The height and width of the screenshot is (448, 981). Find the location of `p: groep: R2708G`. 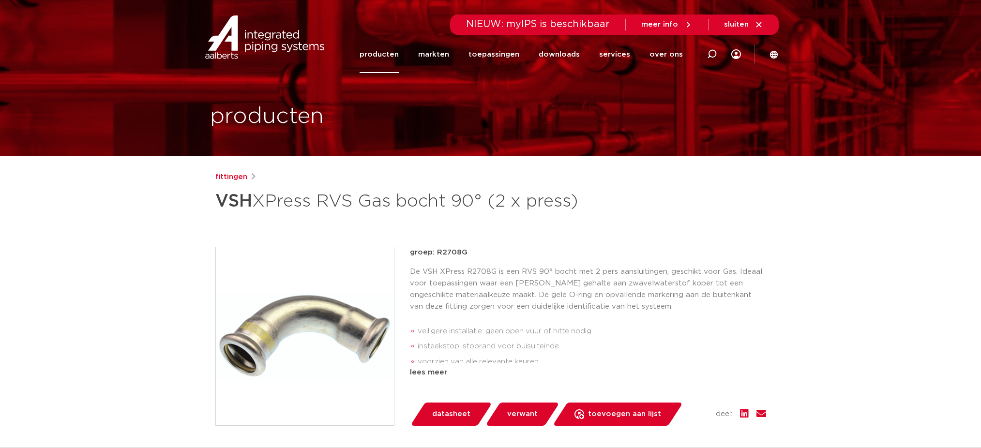

p: groep: R2708G is located at coordinates (588, 253).